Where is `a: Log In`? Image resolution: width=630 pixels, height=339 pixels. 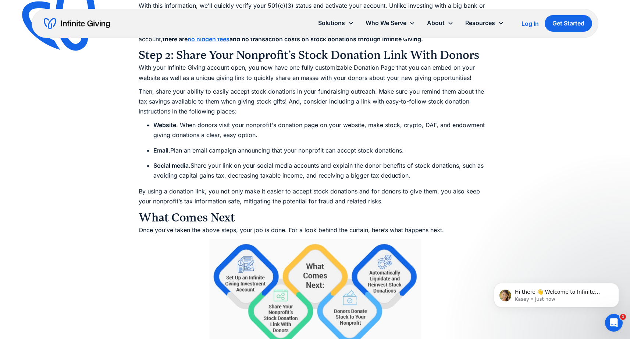 a: Log In is located at coordinates (530, 24).